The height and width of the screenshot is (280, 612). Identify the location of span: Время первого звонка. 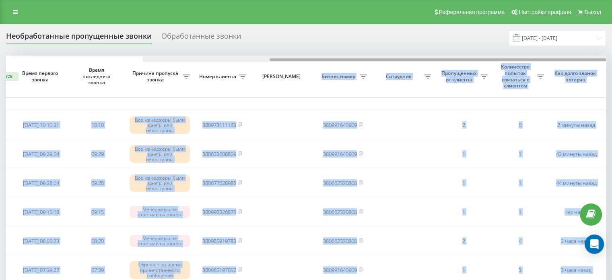
(41, 76).